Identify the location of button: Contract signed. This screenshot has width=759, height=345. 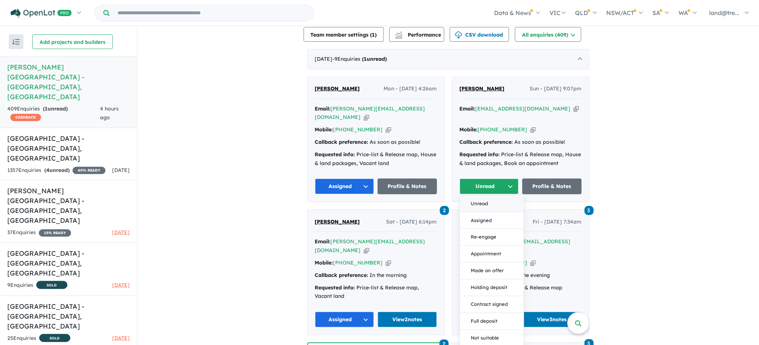
(492, 305).